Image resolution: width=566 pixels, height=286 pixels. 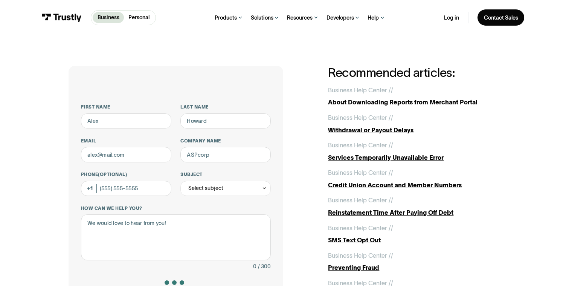 What do you see at coordinates (226, 18) in the screenshot?
I see `div: Products` at bounding box center [226, 18].